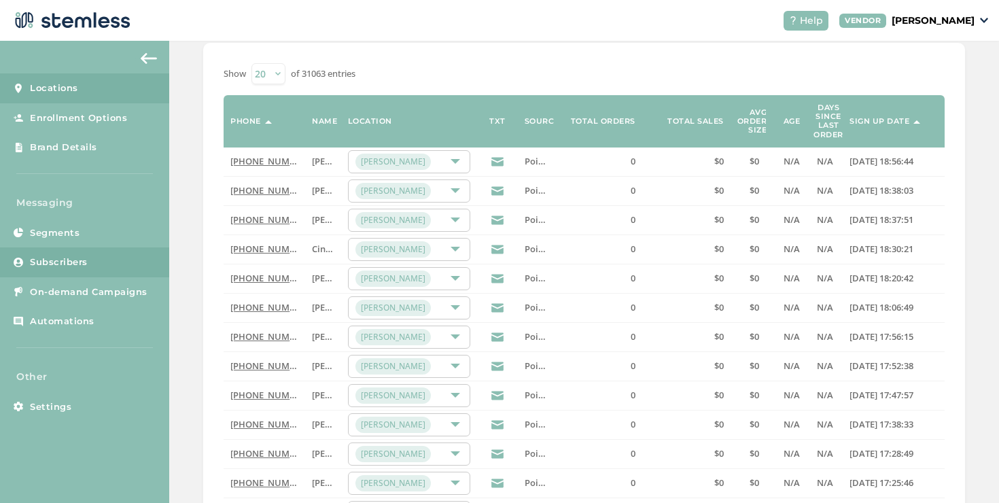 The image size is (999, 503). Describe the element at coordinates (323, 161) in the screenshot. I see `label: Linda Reynolds` at that location.